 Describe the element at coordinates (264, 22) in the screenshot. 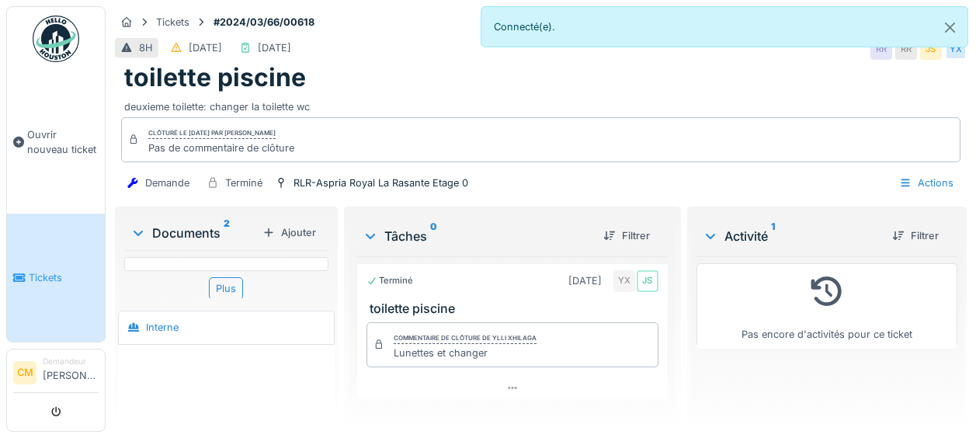

I see `strong: #2024/03/66/00618` at that location.